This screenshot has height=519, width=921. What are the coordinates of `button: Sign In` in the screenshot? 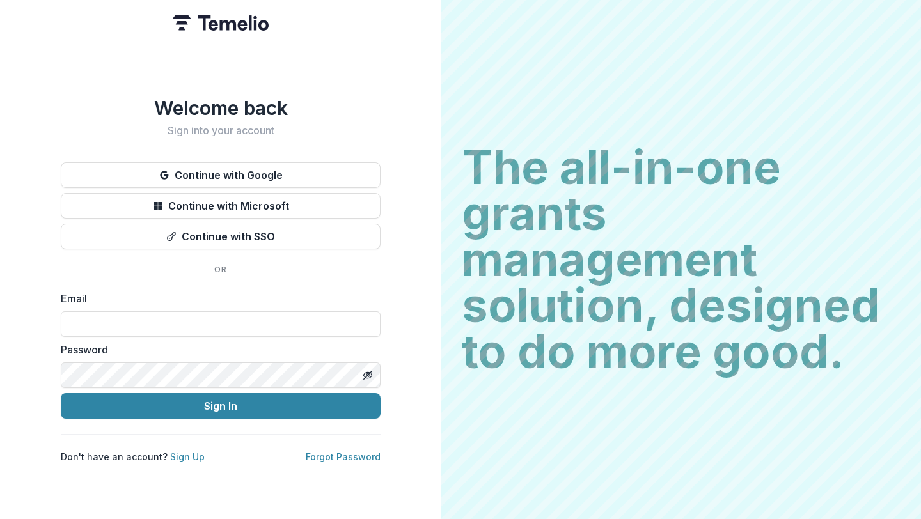 It's located at (221, 406).